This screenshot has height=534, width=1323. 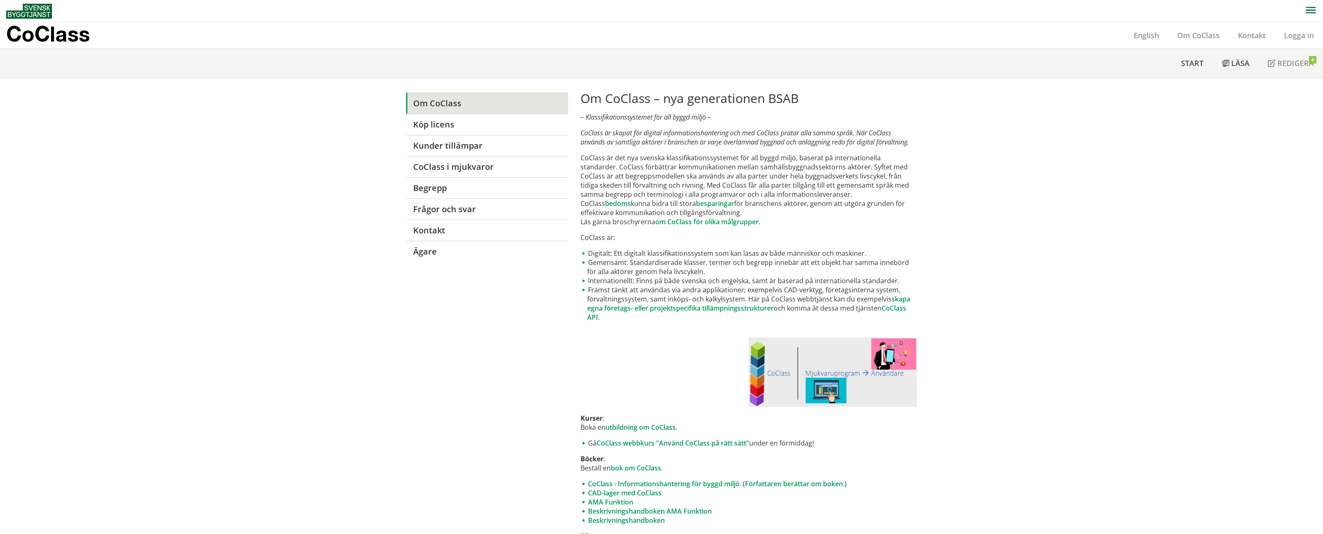 What do you see at coordinates (650, 511) in the screenshot?
I see `a: Beskrivningshandboken AMA Funktion` at bounding box center [650, 511].